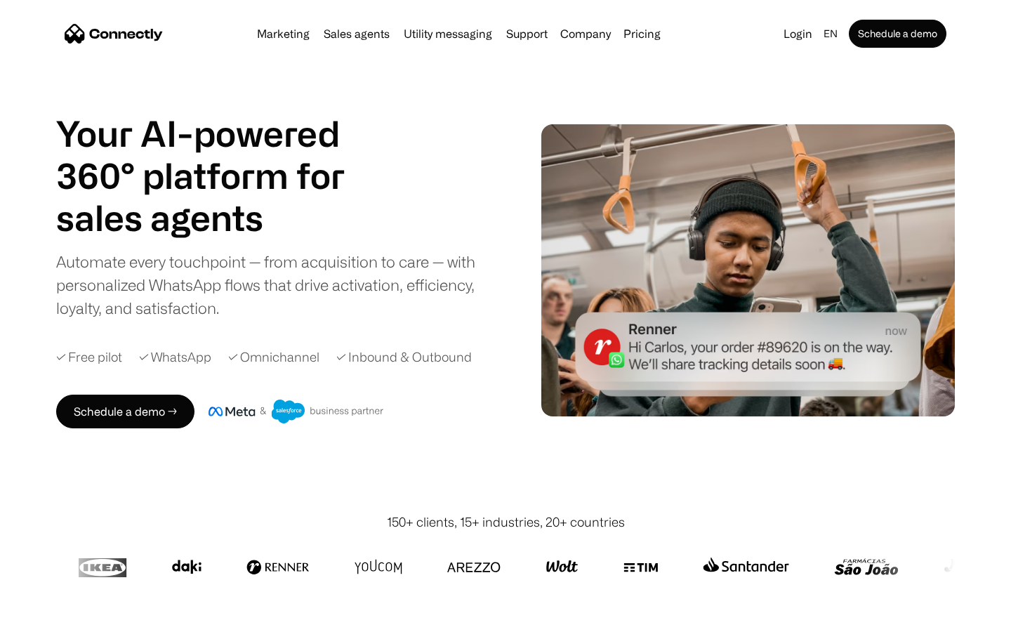  Describe the element at coordinates (404, 357) in the screenshot. I see `div: ✓ Inbound & Outbound` at that location.